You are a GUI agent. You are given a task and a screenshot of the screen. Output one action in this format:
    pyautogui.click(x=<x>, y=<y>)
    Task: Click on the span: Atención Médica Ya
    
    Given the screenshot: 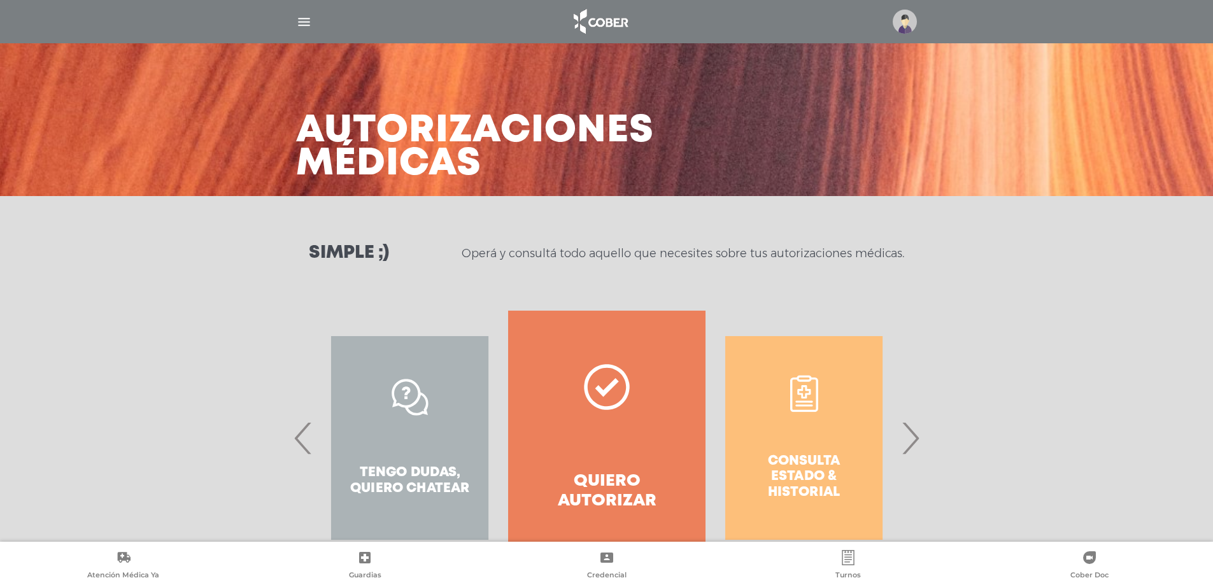 What is the action you would take?
    pyautogui.click(x=123, y=576)
    